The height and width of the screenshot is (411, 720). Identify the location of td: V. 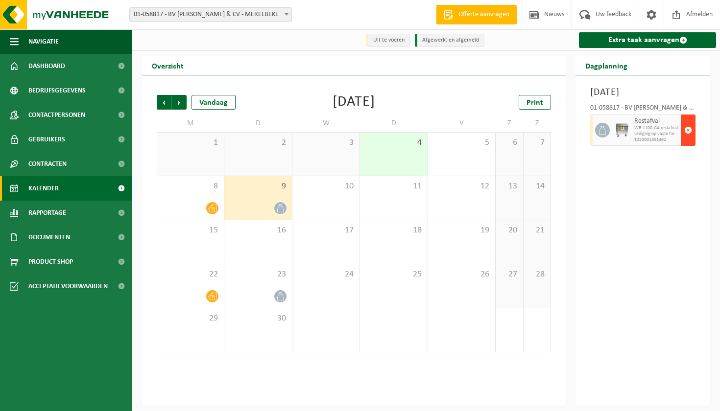
(462, 123).